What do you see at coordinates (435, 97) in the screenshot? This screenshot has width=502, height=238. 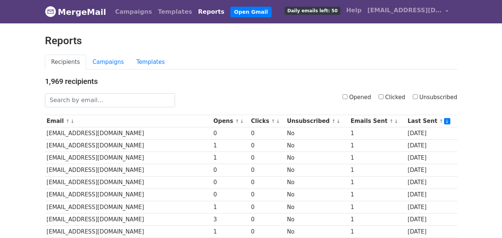 I see `label: Unsubscribed` at bounding box center [435, 97].